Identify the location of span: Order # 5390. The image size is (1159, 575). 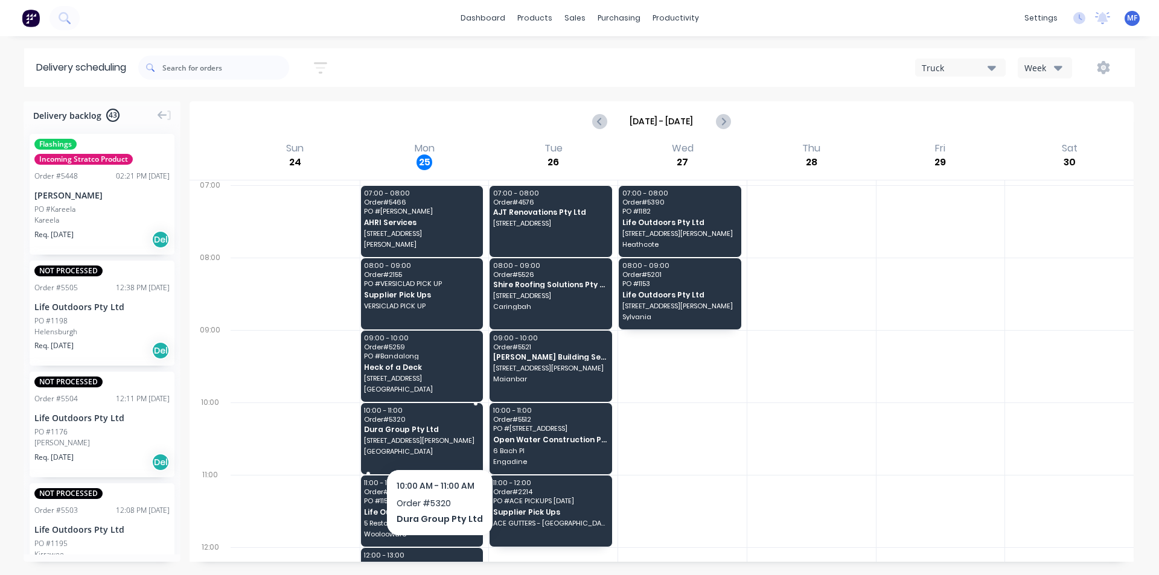
(680, 202).